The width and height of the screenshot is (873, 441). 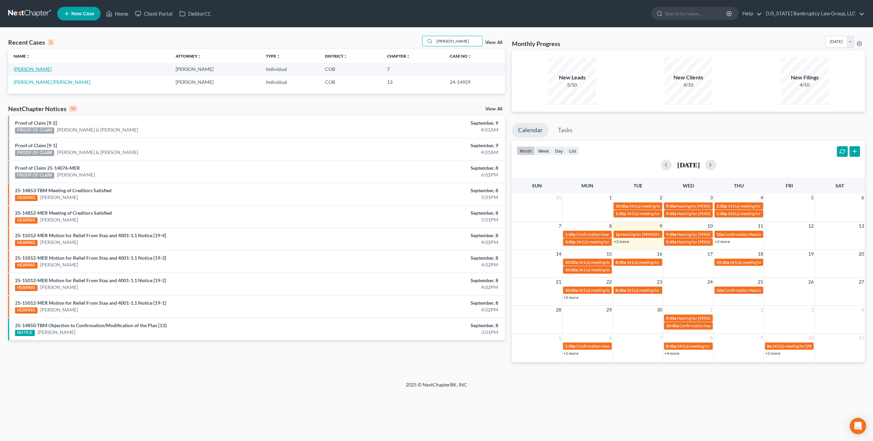 I want to click on span: 12, so click(x=811, y=226).